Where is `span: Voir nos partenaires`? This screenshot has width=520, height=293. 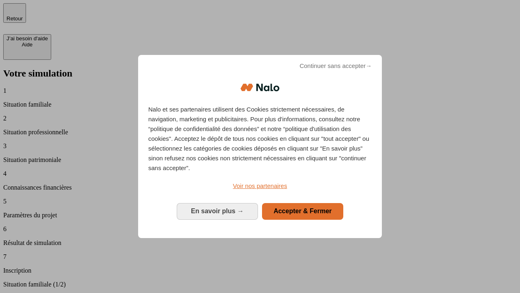
span: Voir nos partenaires is located at coordinates (260, 185).